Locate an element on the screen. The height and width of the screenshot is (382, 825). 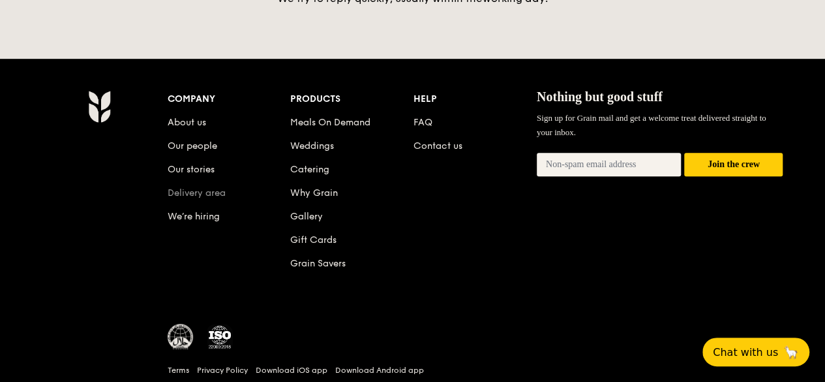
a: Download iOS app is located at coordinates (292, 370).